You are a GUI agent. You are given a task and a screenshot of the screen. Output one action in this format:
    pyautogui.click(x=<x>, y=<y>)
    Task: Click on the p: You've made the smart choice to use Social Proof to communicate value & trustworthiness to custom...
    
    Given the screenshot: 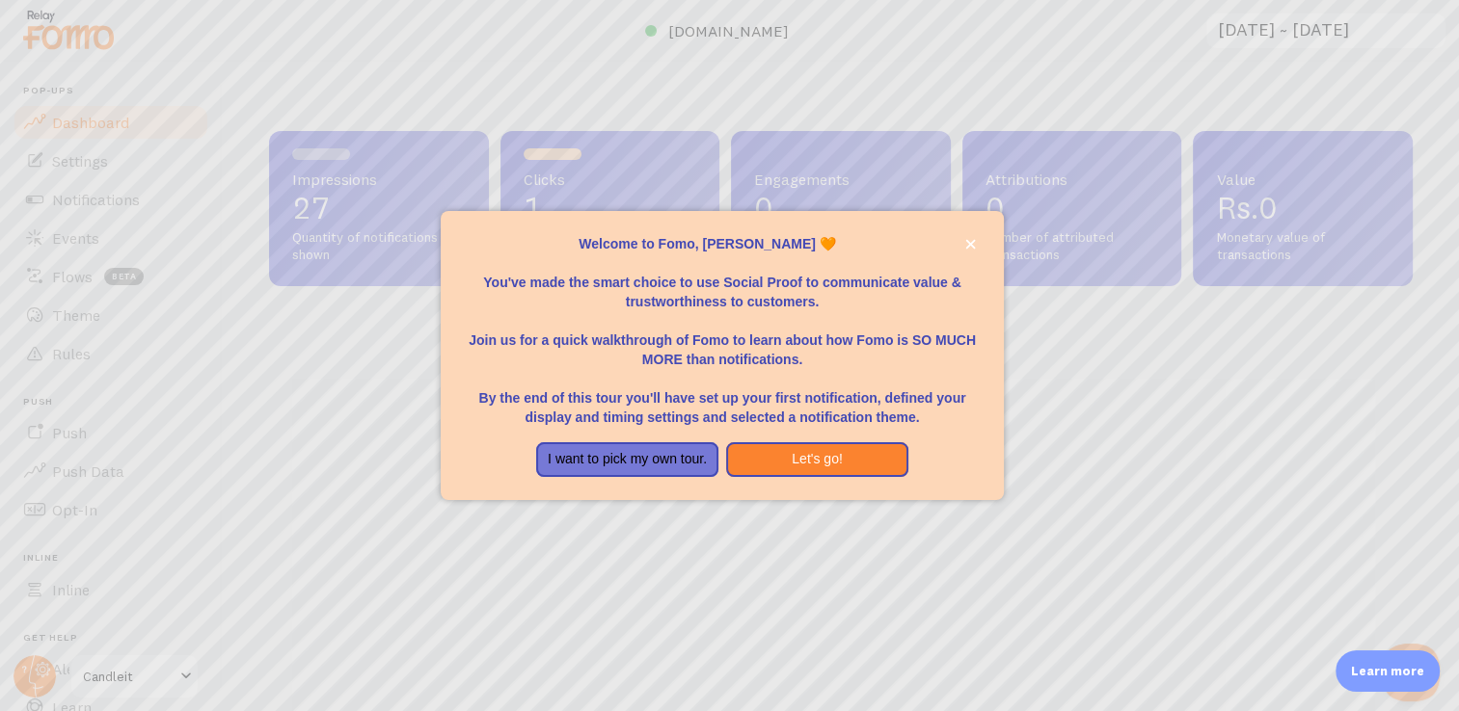 What is the action you would take?
    pyautogui.click(x=721, y=282)
    